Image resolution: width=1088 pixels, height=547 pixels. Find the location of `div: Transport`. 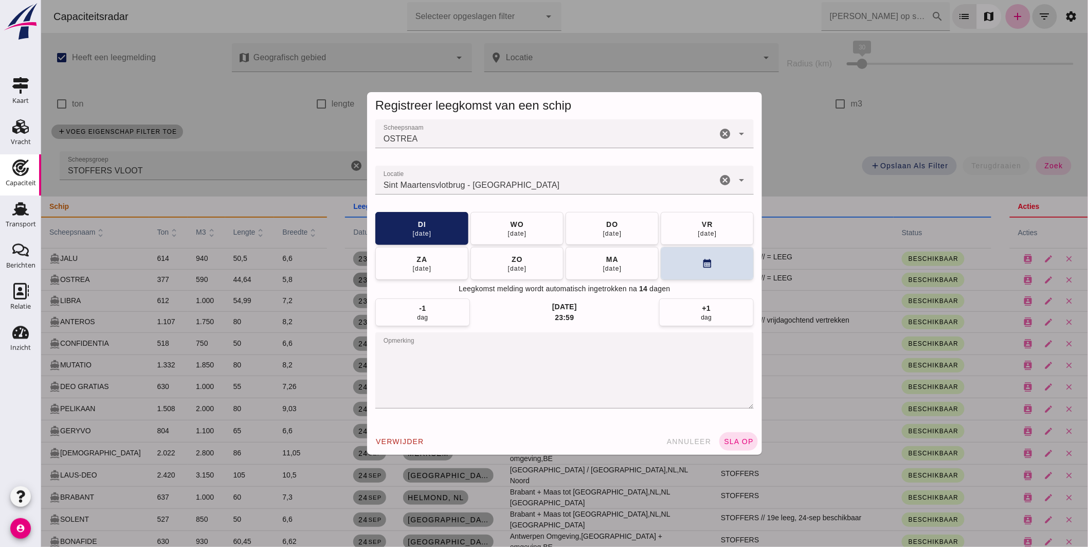

div: Transport is located at coordinates (21, 224).